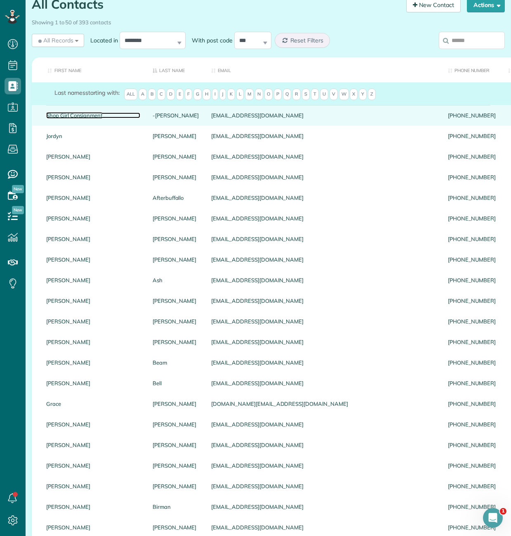 The image size is (511, 536). What do you see at coordinates (223, 94) in the screenshot?
I see `span: J` at bounding box center [223, 94].